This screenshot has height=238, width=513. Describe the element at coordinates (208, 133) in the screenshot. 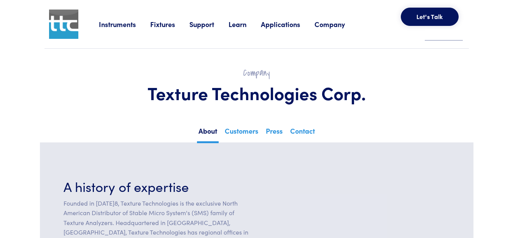

I see `a: About` at that location.